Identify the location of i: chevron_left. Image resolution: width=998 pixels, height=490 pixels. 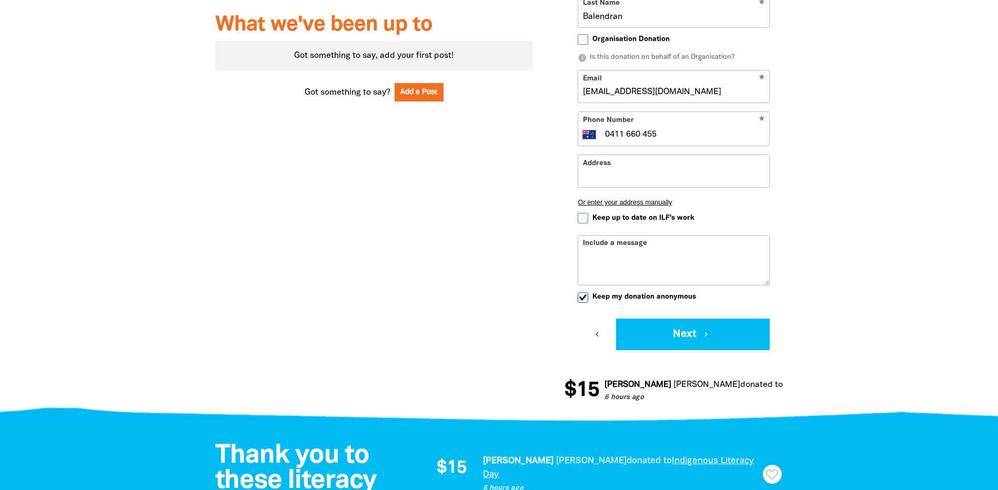
(597, 335).